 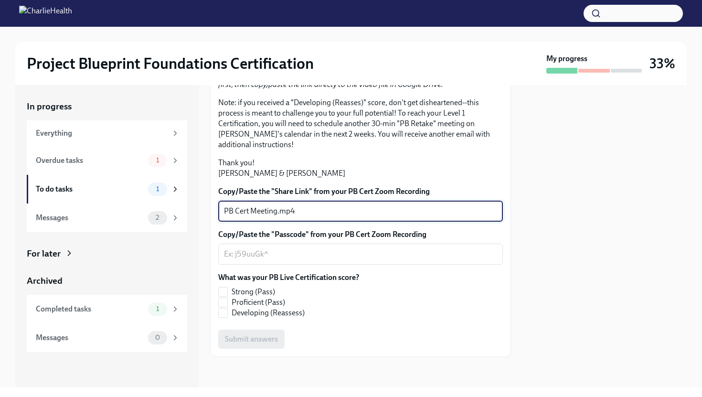 What do you see at coordinates (107, 189) in the screenshot?
I see `a: To do tasks1` at bounding box center [107, 189].